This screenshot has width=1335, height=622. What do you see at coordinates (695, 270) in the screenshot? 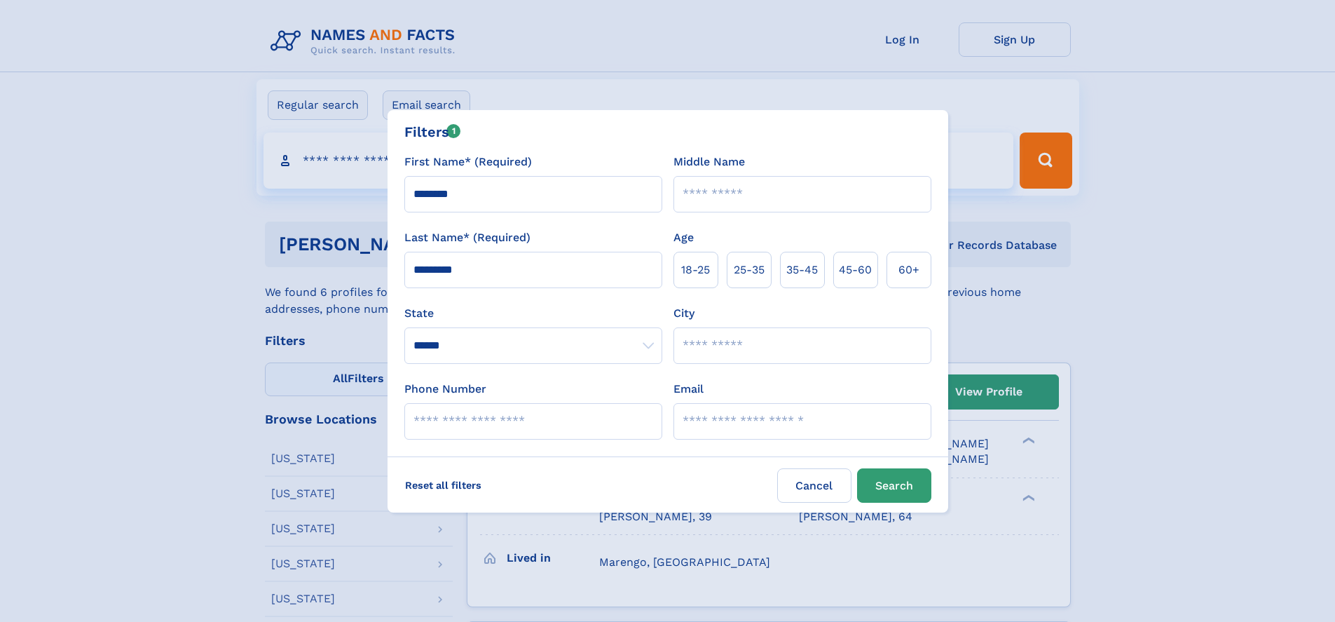
I see `span: 18‑25` at bounding box center [695, 270].